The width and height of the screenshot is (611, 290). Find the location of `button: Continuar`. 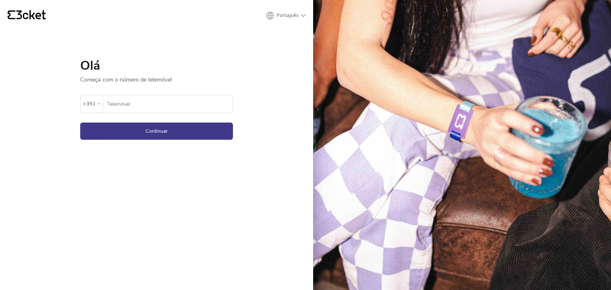

button: Continuar is located at coordinates (156, 131).